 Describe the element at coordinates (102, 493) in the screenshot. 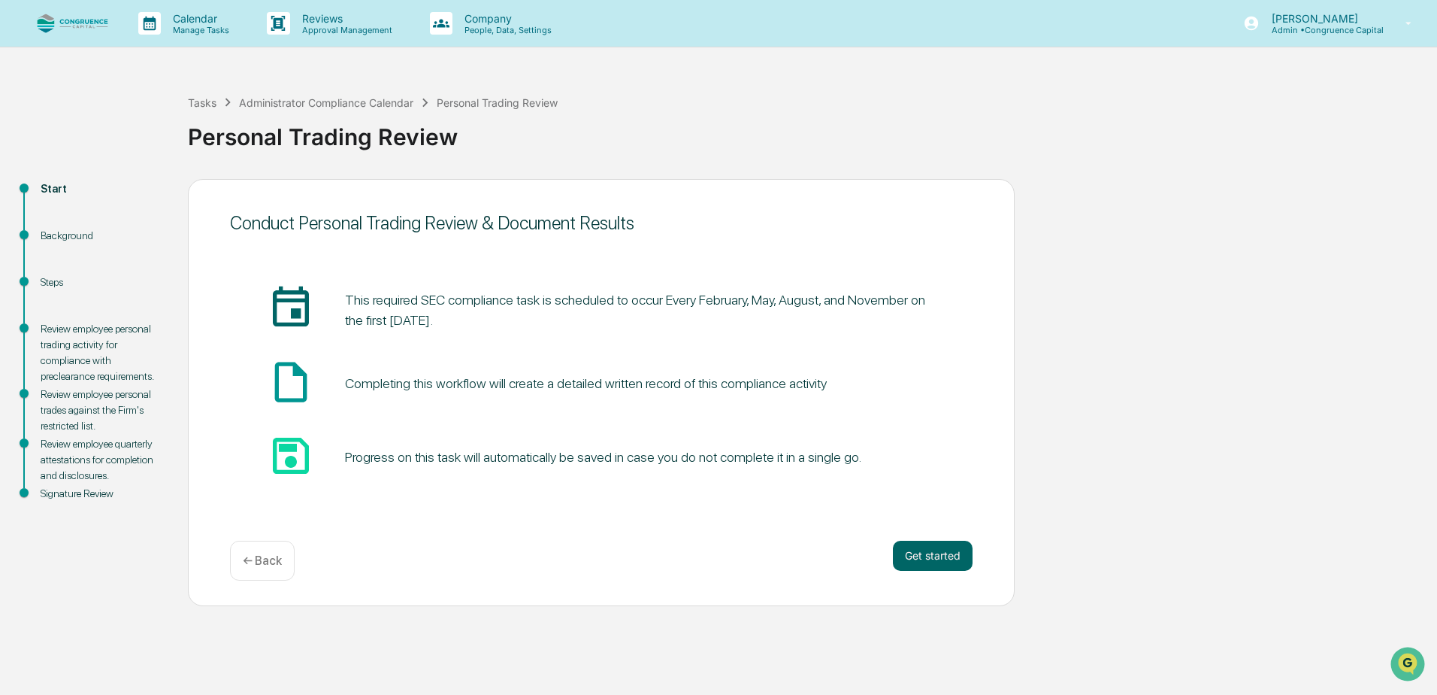

I see `div: Signature Review` at that location.